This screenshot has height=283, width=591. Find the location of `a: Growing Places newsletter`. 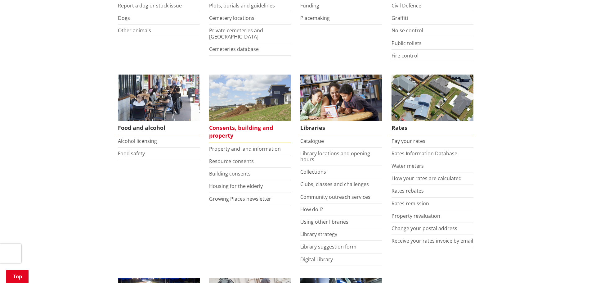

a: Growing Places newsletter is located at coordinates (240, 199).